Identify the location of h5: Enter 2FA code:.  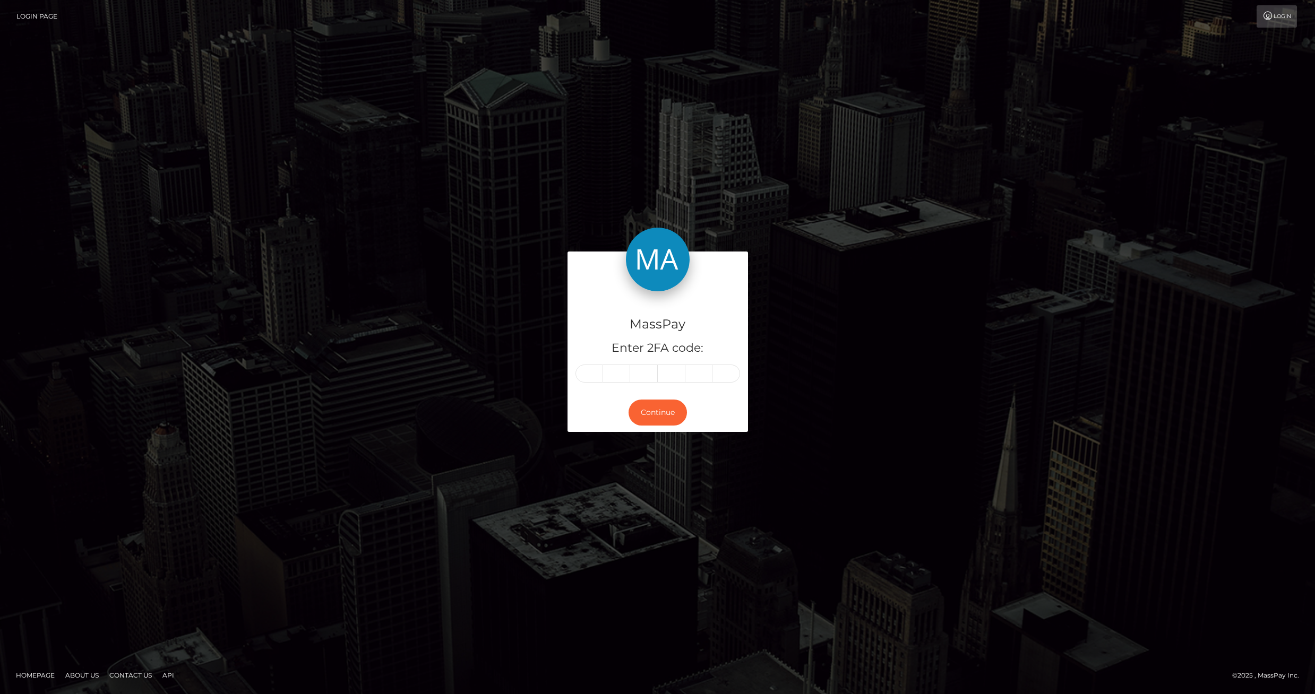
(658, 348).